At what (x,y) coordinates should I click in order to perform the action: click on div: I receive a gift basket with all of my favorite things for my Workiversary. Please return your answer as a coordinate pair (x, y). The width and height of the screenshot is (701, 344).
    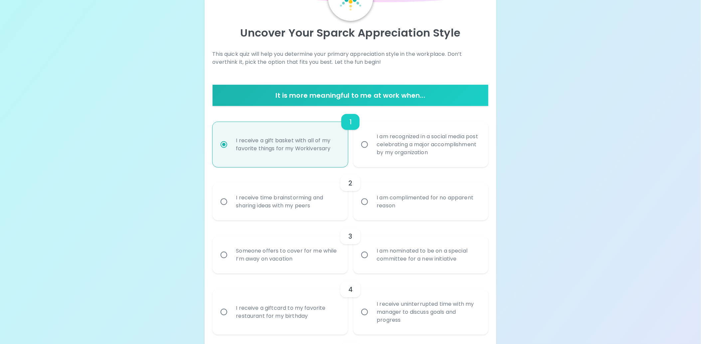
    Looking at the image, I should click on (287, 145).